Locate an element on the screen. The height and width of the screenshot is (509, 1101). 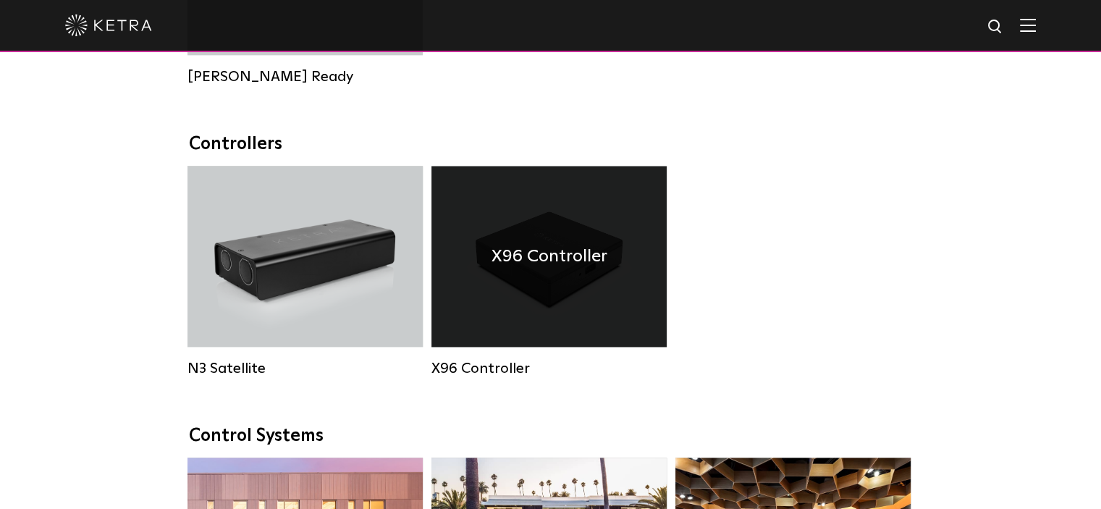
img: ketra-logo-2019-white is located at coordinates (109, 25).